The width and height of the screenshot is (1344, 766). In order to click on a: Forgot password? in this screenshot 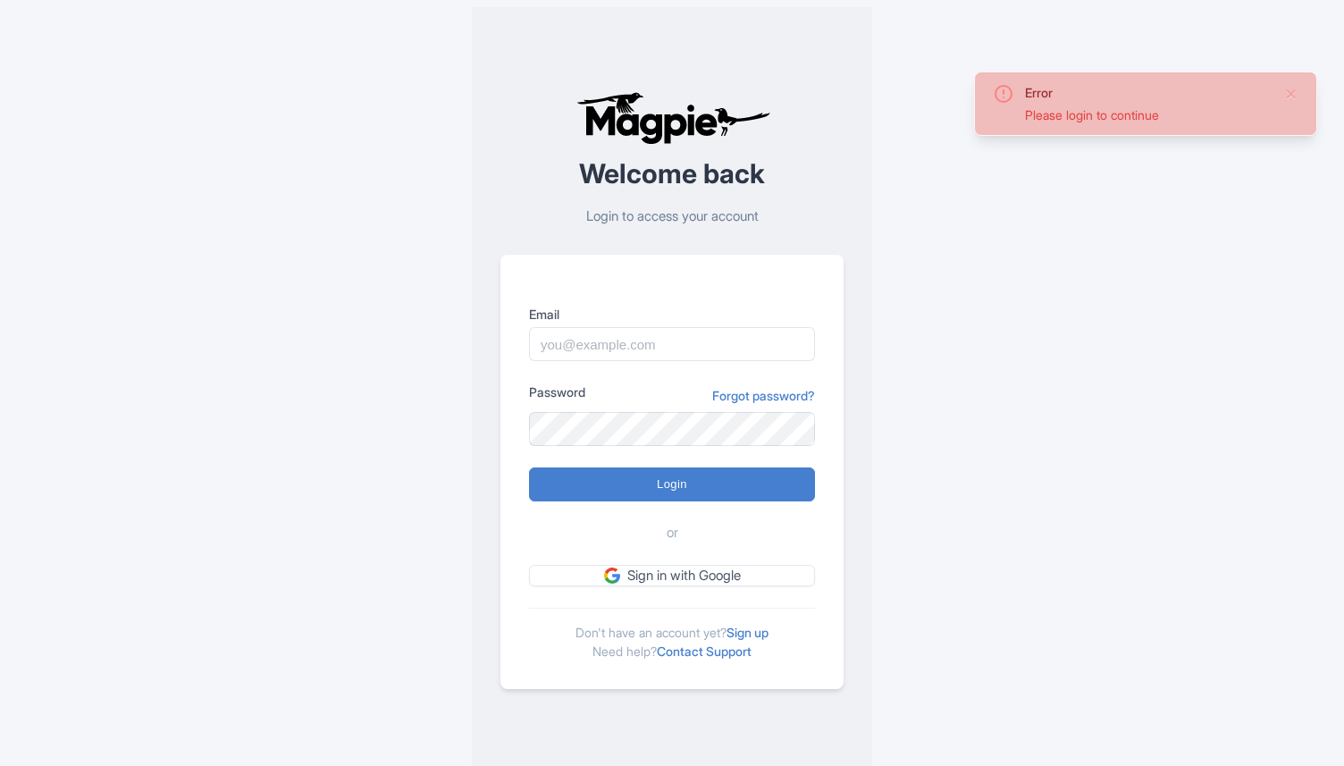, I will do `click(763, 395)`.